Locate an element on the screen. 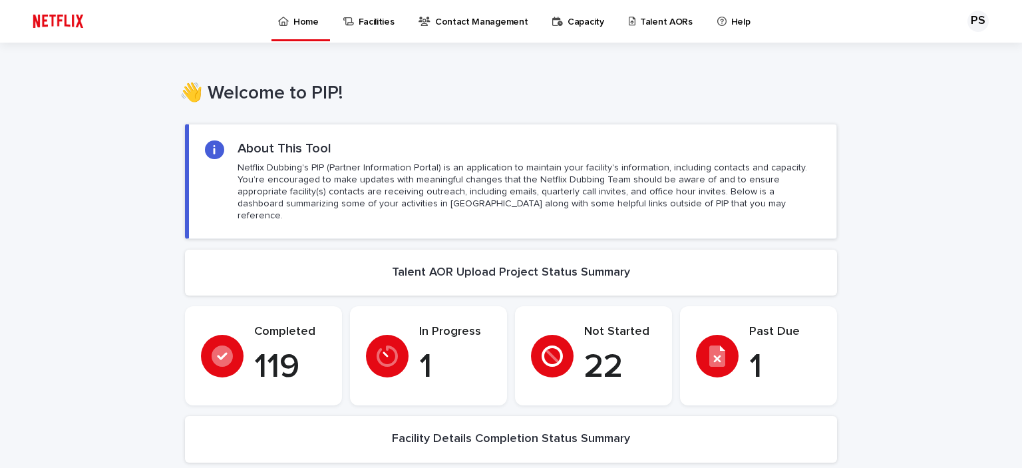 The height and width of the screenshot is (468, 1022). h2: Facility Details Completion Status Summary is located at coordinates (511, 439).